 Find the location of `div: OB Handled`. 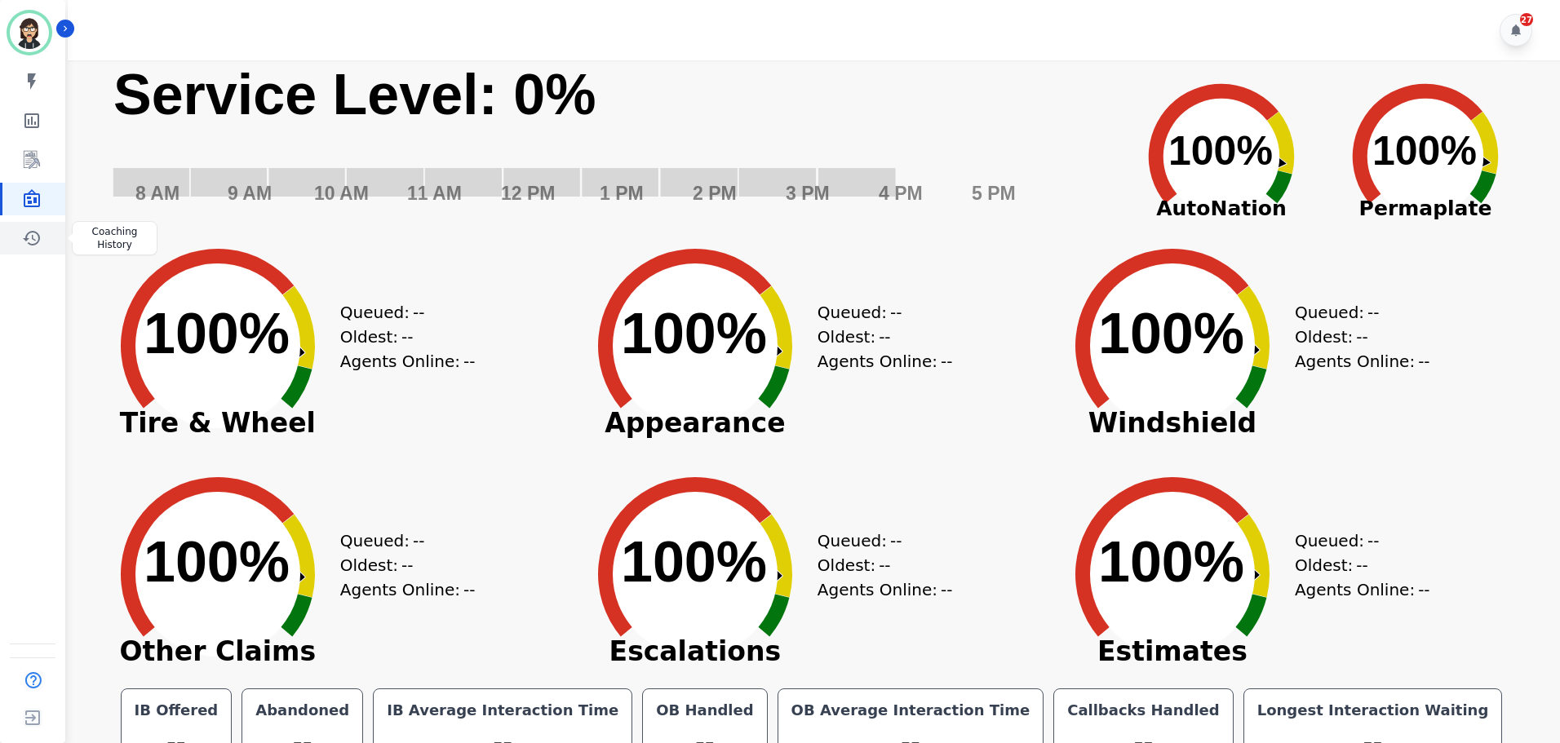

div: OB Handled is located at coordinates (704, 711).